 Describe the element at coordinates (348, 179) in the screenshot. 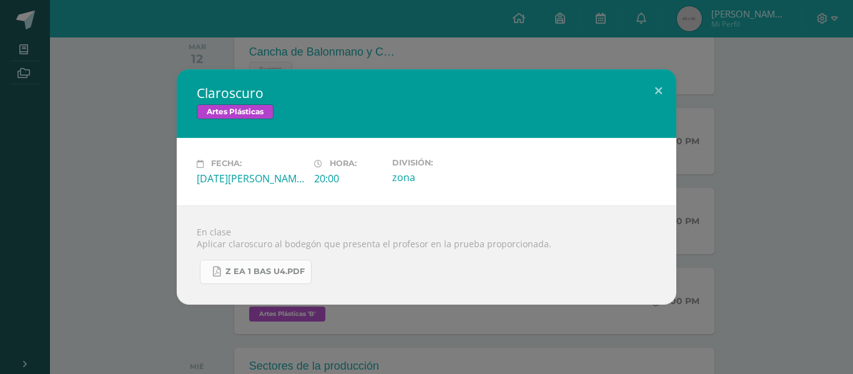

I see `div: 20:00` at that location.